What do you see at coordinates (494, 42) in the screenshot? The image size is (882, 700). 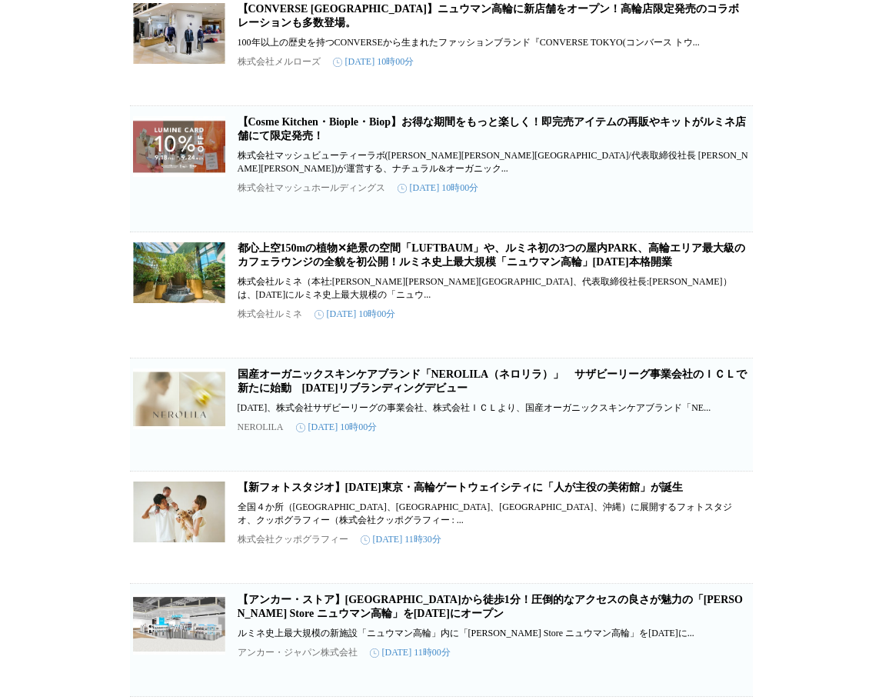 I see `p: 100年以上の歴史を持つCONVERSEから生まれたファッションブランド『CONVERSE TOKYO(コンバース トウ...` at bounding box center [494, 42].